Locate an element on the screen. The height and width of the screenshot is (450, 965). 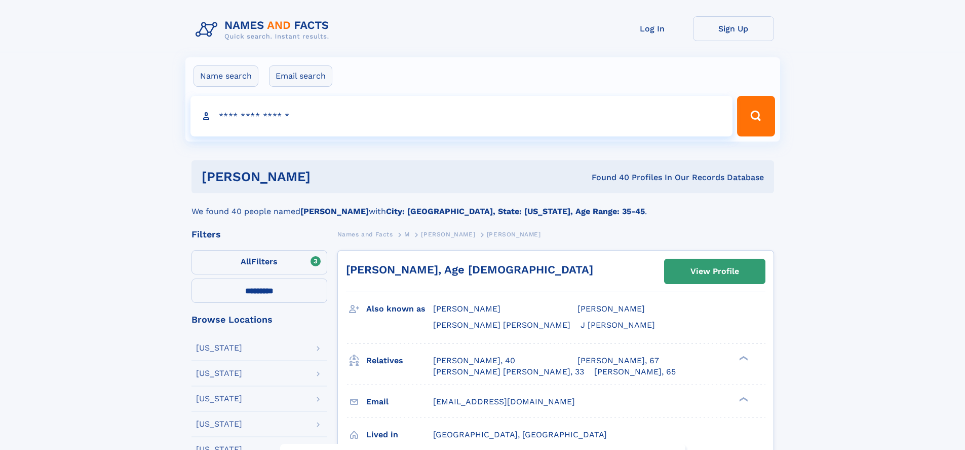
input: search input is located at coordinates (462, 116).